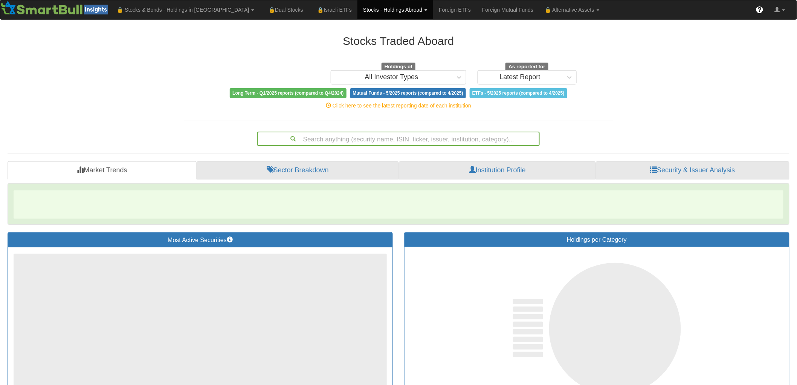 This screenshot has height=385, width=797. I want to click on a: Institution Profile, so click(498, 170).